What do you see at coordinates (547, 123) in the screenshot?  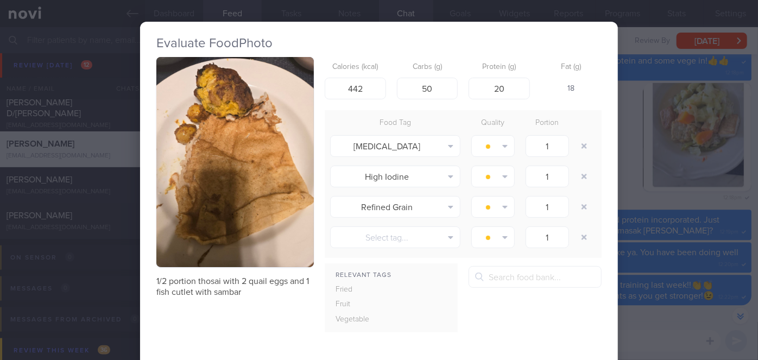 I see `div: Portion` at bounding box center [547, 123].